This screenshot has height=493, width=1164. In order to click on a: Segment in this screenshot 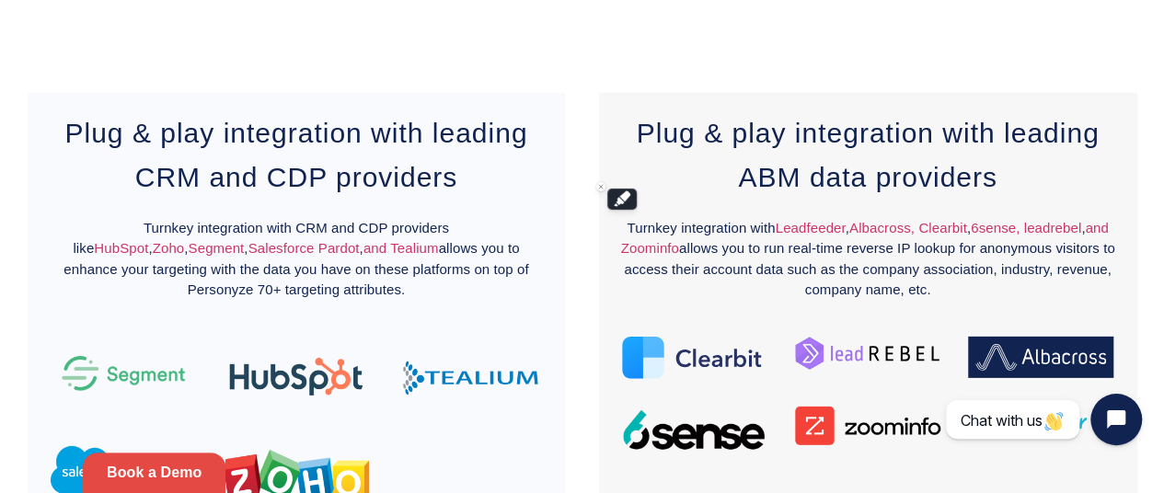, I will do `click(216, 247)`.